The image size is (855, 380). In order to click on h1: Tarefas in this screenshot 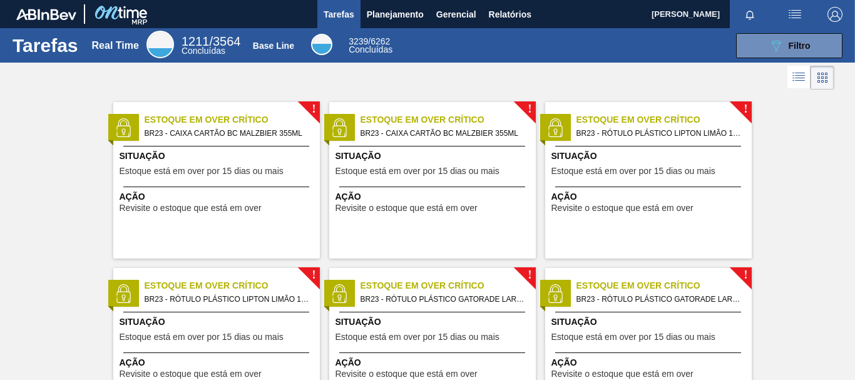, I will do `click(45, 45)`.